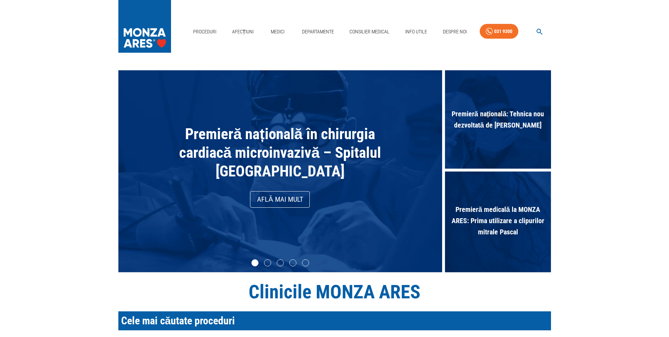 The height and width of the screenshot is (337, 669). Describe the element at coordinates (268, 263) in the screenshot. I see `li: slide item 2` at that location.